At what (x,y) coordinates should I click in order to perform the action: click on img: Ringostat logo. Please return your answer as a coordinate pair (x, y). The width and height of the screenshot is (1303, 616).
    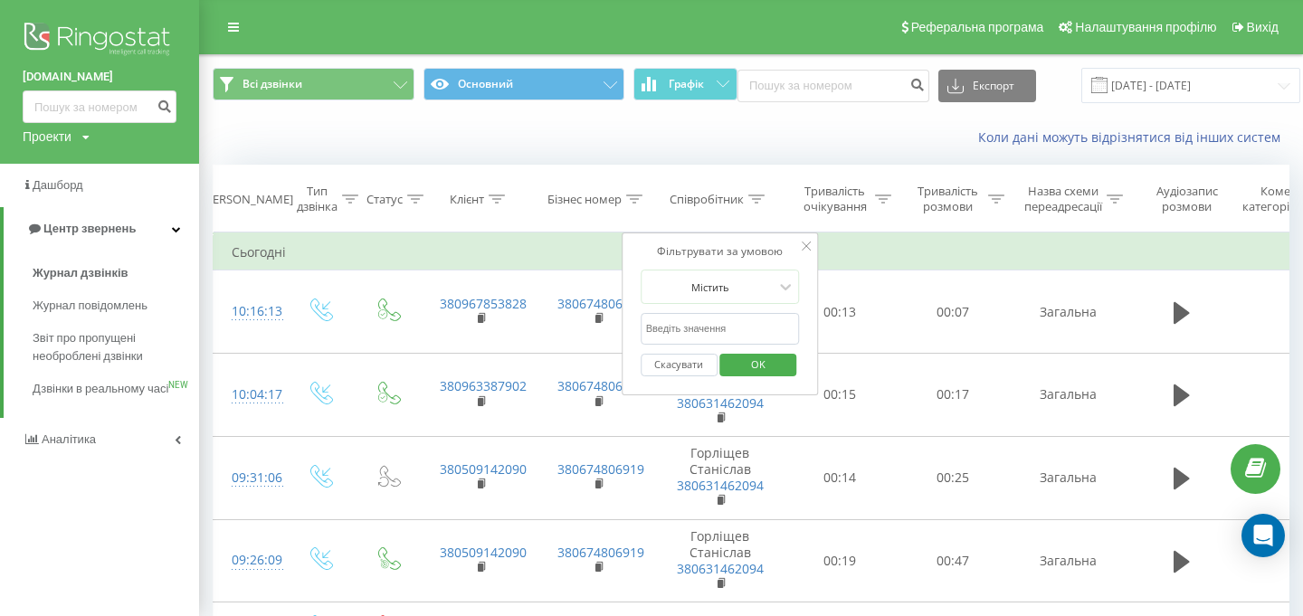
    Looking at the image, I should click on (100, 41).